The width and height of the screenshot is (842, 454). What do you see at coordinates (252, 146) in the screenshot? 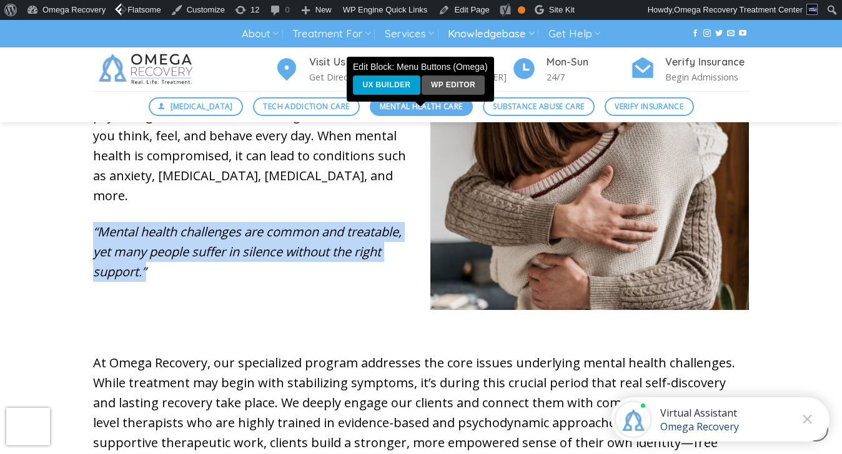
I see `p: Mental health refers to your emotional, psychological, and social well-being. It influences how y...` at bounding box center [252, 146].